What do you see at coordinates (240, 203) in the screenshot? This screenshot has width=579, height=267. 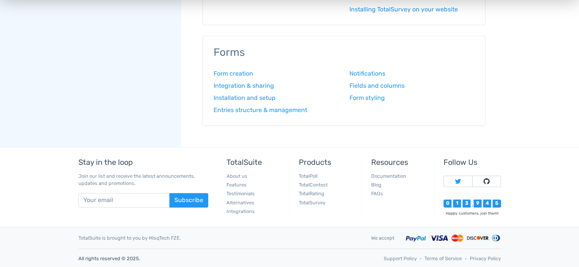 I see `a: Alternatives` at bounding box center [240, 203].